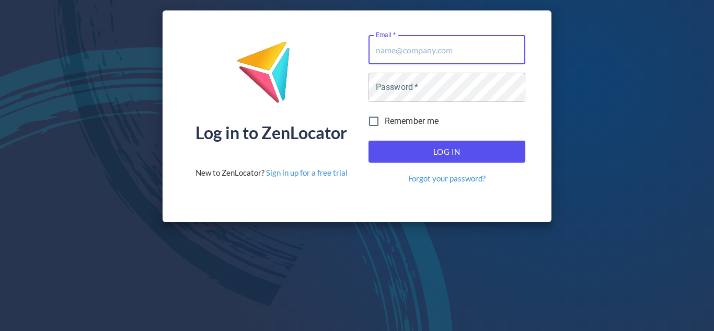 This screenshot has height=331, width=714. Describe the element at coordinates (271, 76) in the screenshot. I see `img: ZenLocator` at that location.